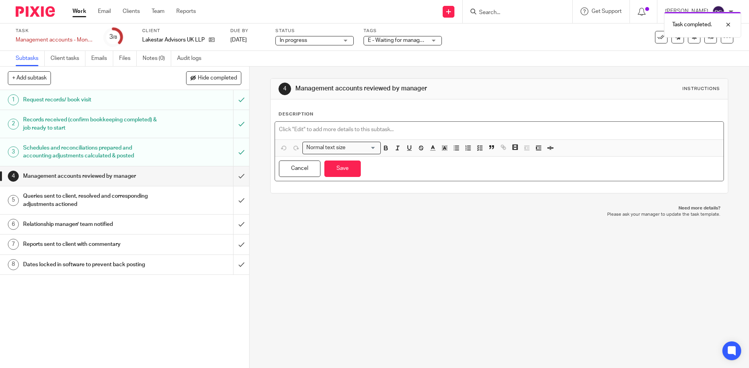 Image resolution: width=749 pixels, height=368 pixels. What do you see at coordinates (499, 215) in the screenshot?
I see `p: Please ask your manager to update the task template.` at bounding box center [499, 215].